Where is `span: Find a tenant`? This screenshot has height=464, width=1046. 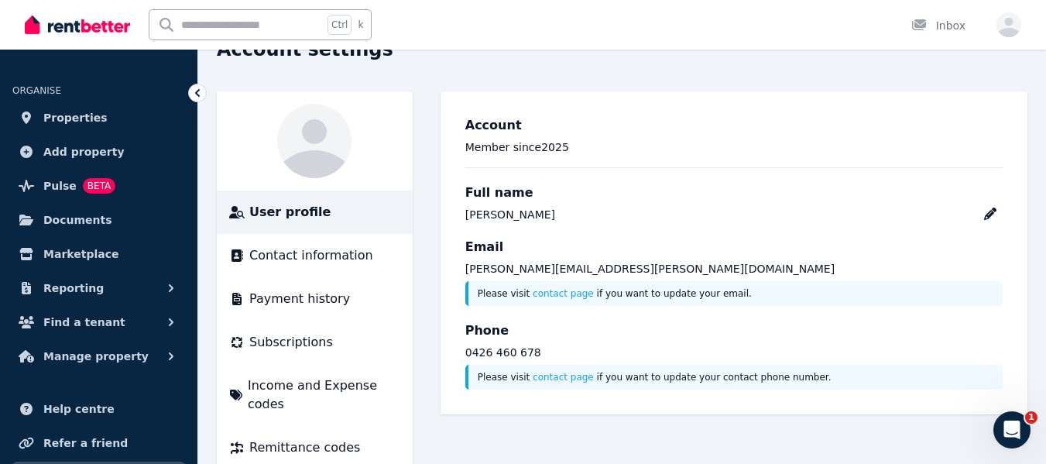
span: Find a tenant is located at coordinates (84, 322).